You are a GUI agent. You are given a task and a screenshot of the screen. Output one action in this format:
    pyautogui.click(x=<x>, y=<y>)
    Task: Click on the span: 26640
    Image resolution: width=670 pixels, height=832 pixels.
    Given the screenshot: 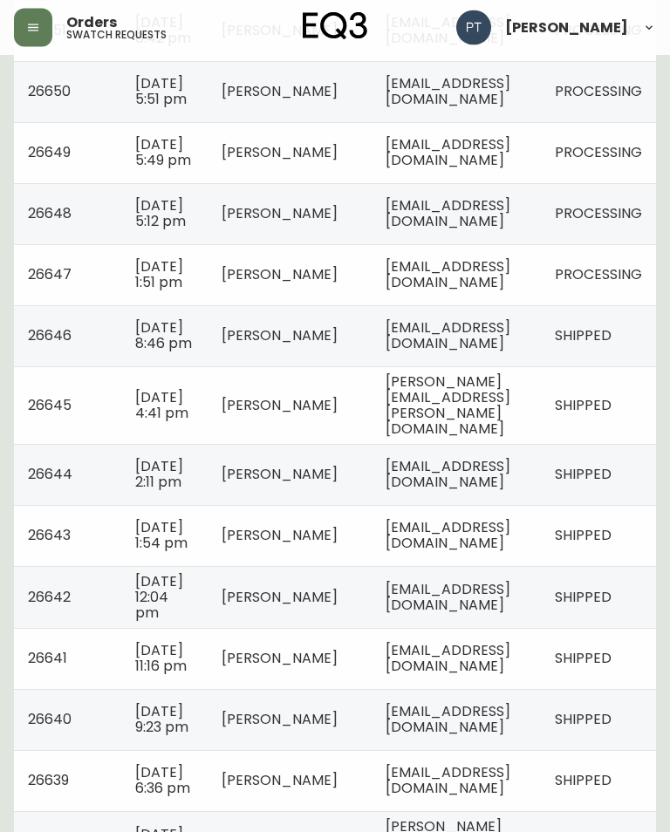 What is the action you would take?
    pyautogui.click(x=50, y=720)
    